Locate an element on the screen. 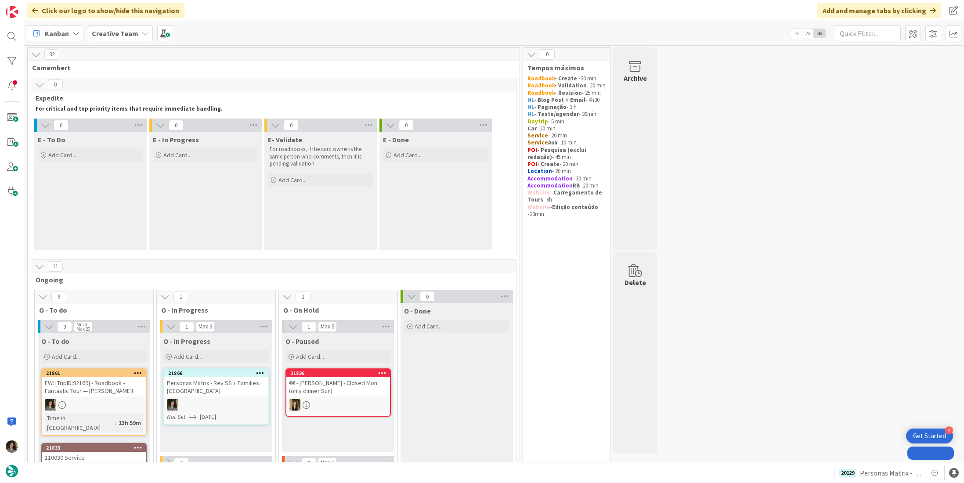  span: Tempos máximos is located at coordinates (563, 68).